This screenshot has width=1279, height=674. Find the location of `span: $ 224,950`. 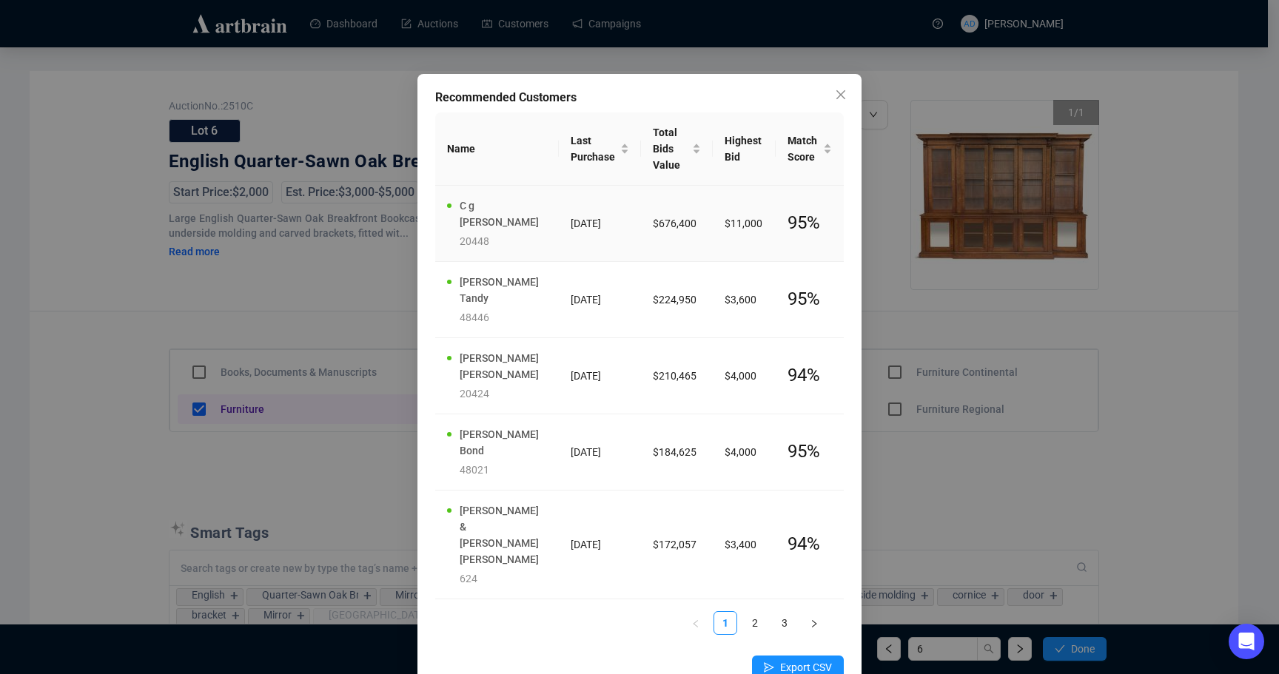

span: $ 224,950 is located at coordinates (674, 300).